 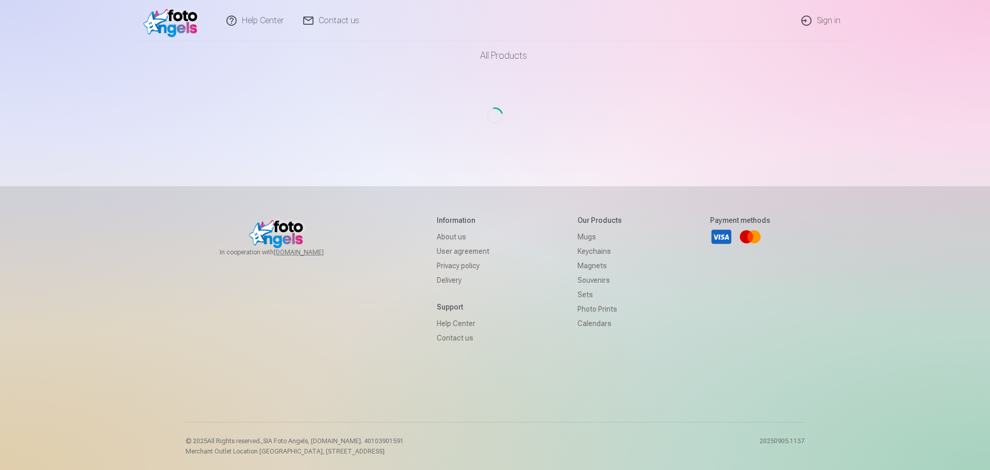 I want to click on h5: Information, so click(x=463, y=220).